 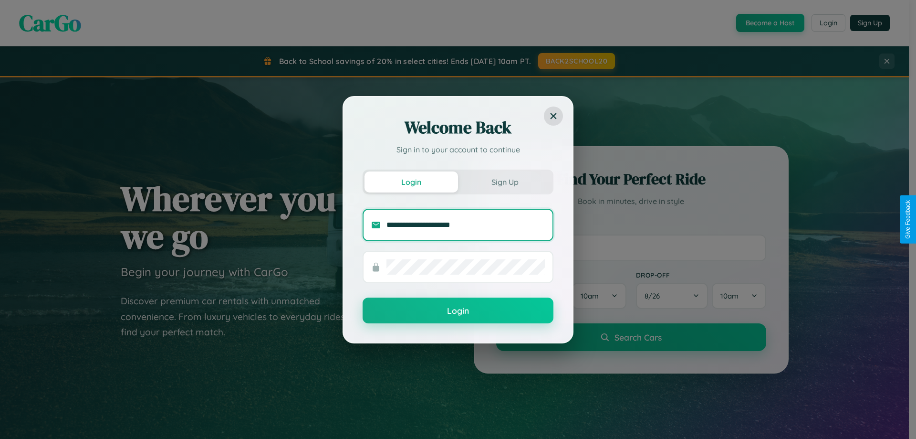 What do you see at coordinates (458, 127) in the screenshot?
I see `h2: Welcome Back` at bounding box center [458, 127].